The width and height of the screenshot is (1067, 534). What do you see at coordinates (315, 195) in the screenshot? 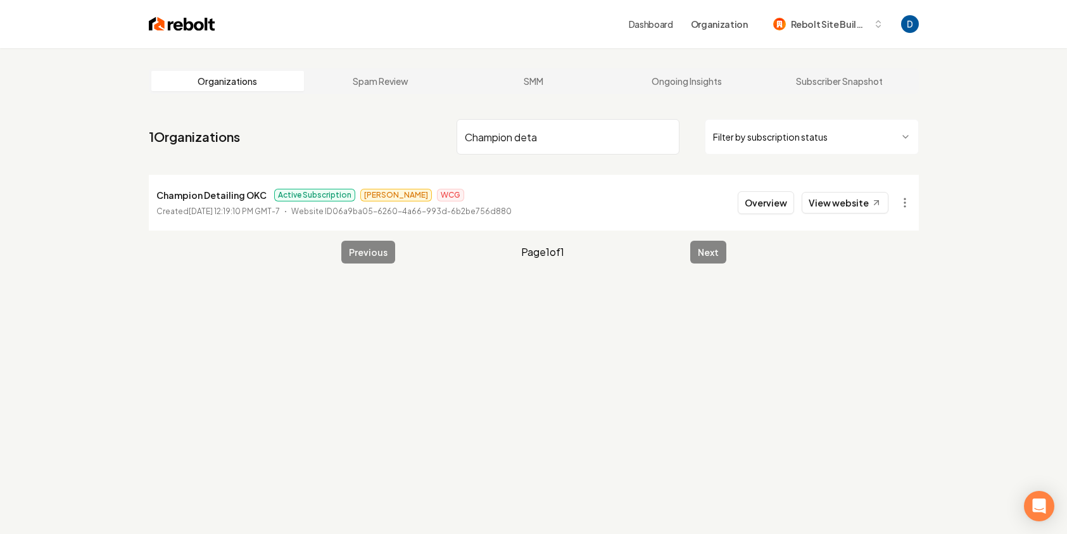
I see `span: Active Subscription` at bounding box center [315, 195].